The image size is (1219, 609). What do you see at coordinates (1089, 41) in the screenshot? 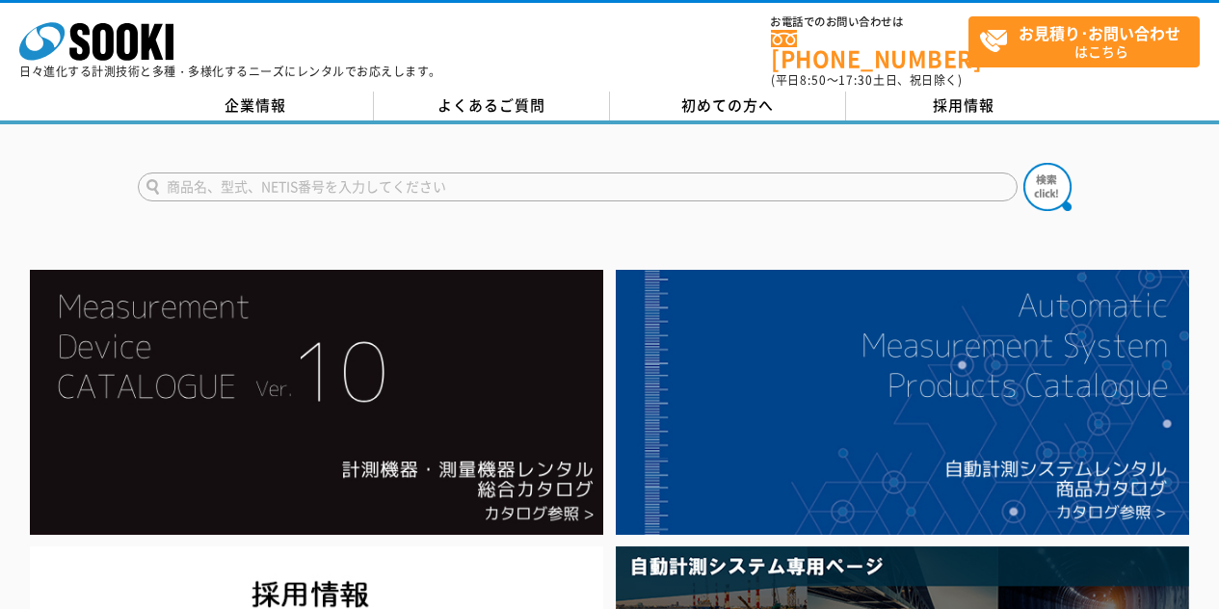
I see `span: はこちら` at bounding box center [1089, 41].